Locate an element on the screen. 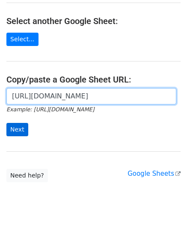 The height and width of the screenshot is (251, 187). h4: Copy/paste a Google Sheet URL: is located at coordinates (94, 79).